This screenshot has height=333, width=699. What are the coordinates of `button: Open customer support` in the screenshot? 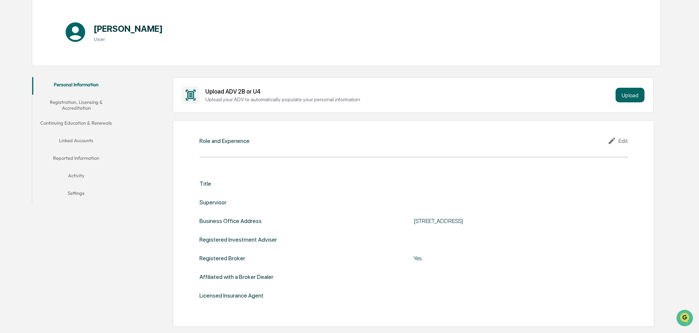 It's located at (9, 9).